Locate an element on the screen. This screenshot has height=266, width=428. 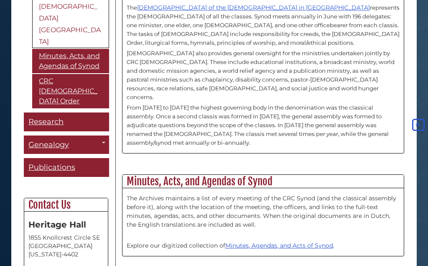
a: Publications is located at coordinates (66, 167).